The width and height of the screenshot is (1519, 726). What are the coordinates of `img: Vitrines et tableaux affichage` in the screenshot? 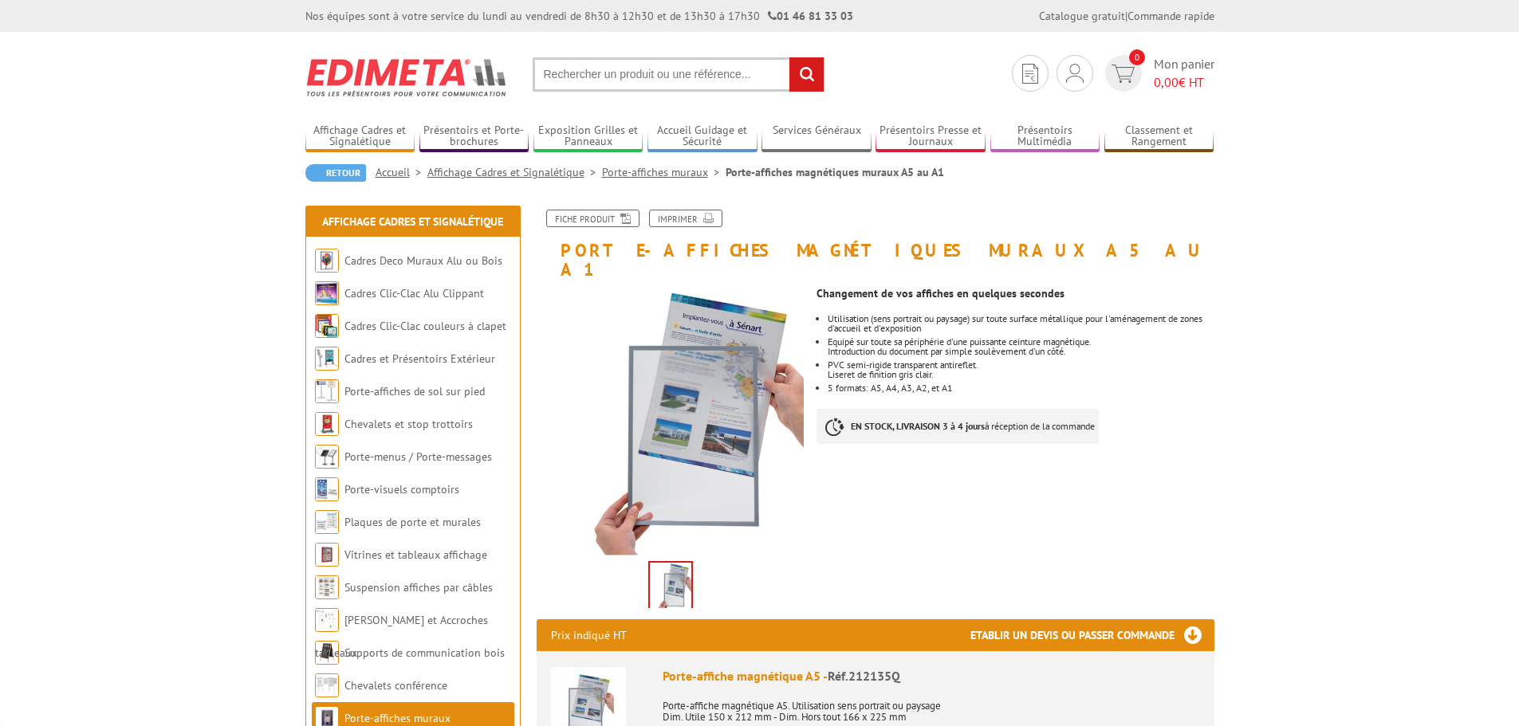 It's located at (327, 555).